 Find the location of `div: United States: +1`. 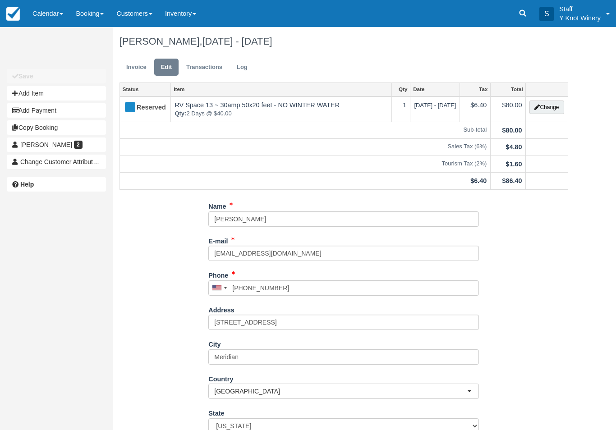

div: United States: +1 is located at coordinates (219, 288).